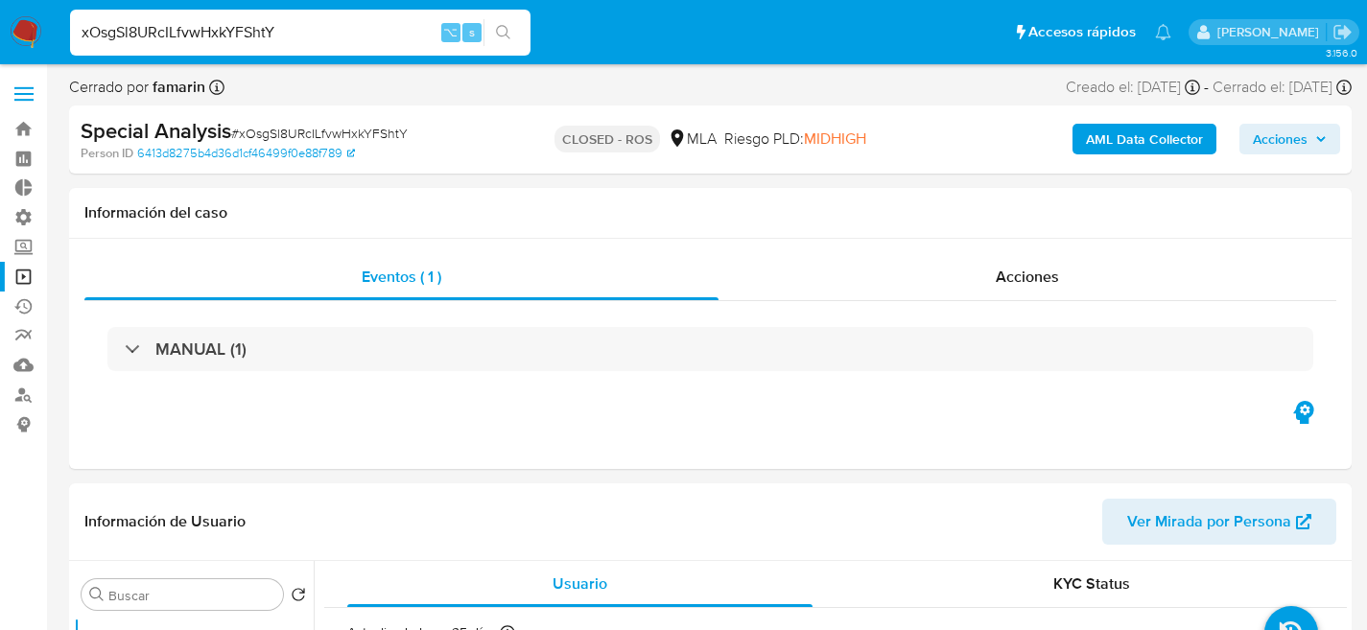 The width and height of the screenshot is (1367, 630). I want to click on span: Usuario, so click(579, 583).